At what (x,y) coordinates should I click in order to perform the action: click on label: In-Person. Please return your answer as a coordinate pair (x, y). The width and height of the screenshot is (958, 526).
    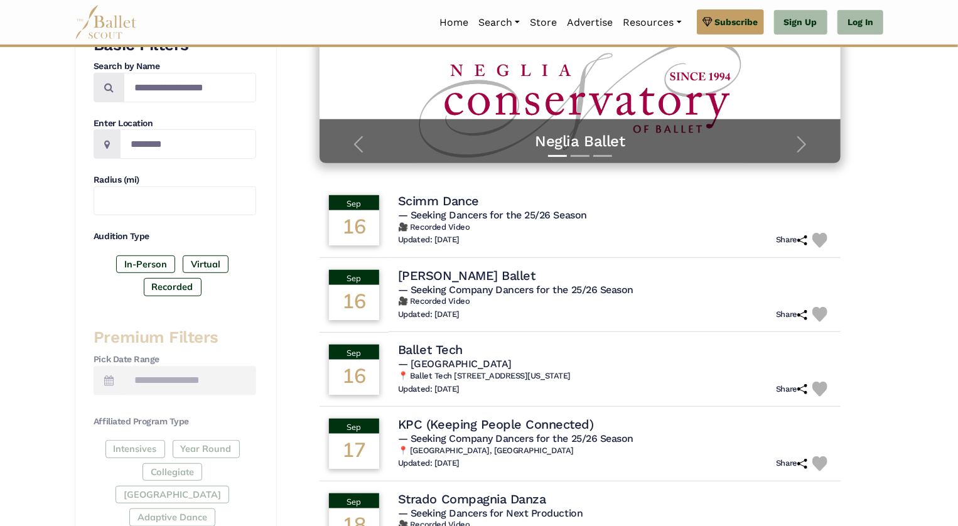
    Looking at the image, I should click on (146, 264).